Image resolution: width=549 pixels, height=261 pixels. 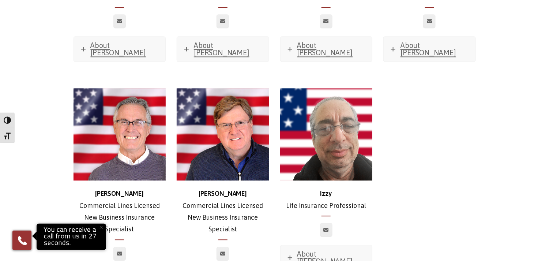 What do you see at coordinates (326, 199) in the screenshot?
I see `p: Life Insurance Professional` at bounding box center [326, 199].